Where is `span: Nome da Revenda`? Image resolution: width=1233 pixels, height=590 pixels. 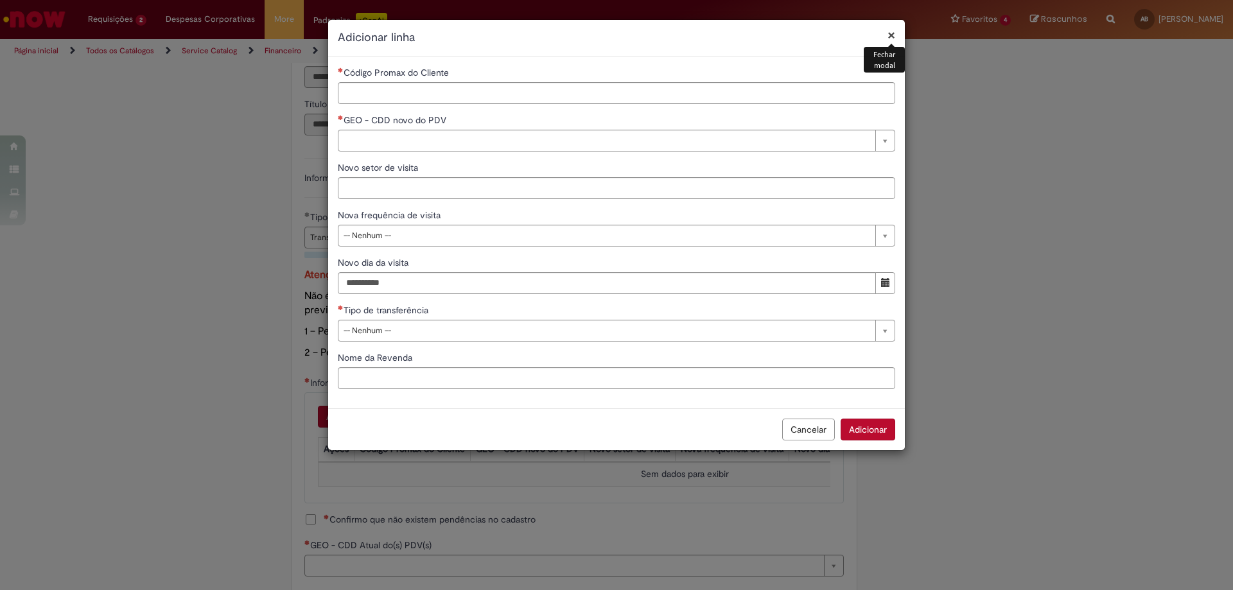
span: Nome da Revenda is located at coordinates (376, 358).